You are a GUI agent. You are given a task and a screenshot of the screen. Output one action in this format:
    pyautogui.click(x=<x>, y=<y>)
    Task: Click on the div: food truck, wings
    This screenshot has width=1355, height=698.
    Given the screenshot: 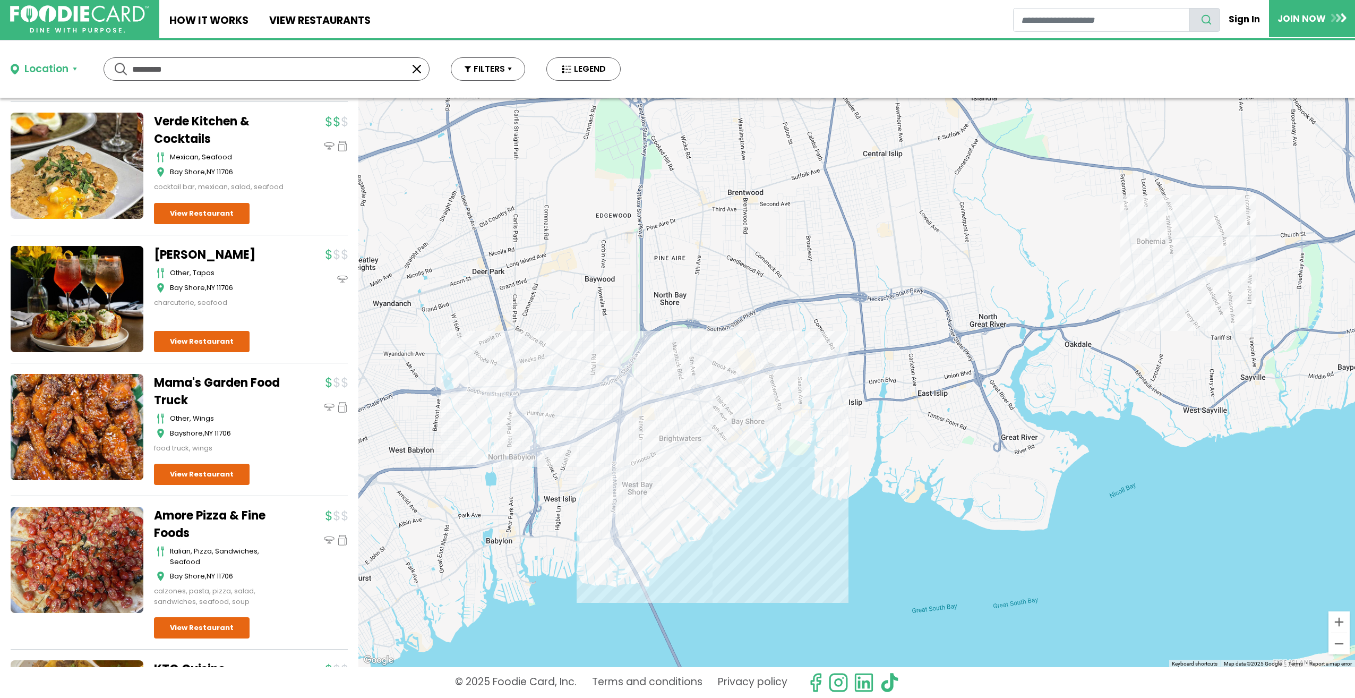 What is the action you would take?
    pyautogui.click(x=220, y=448)
    